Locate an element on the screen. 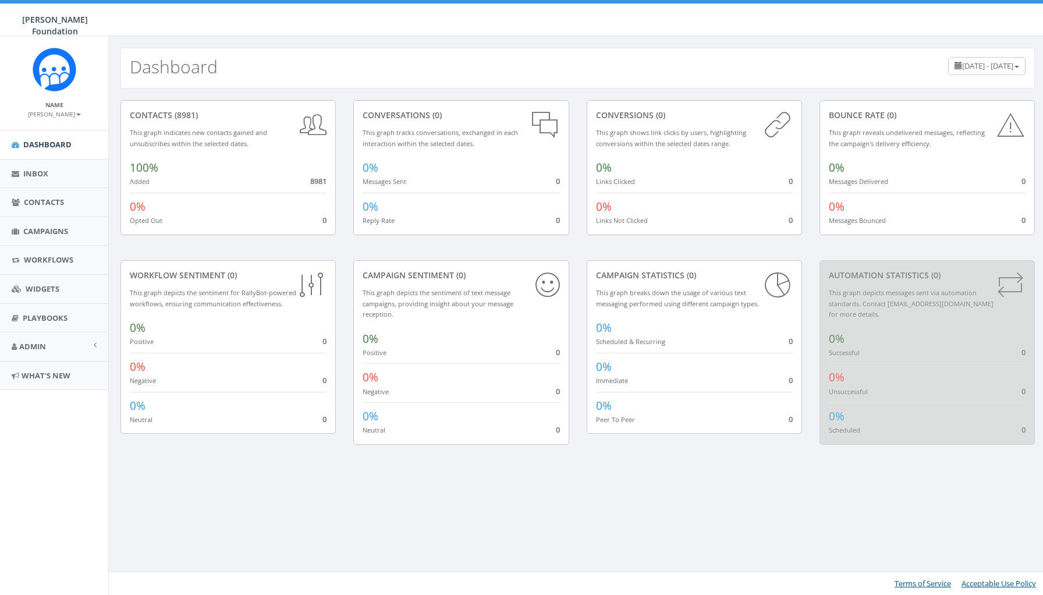 This screenshot has height=595, width=1043. span: (8981) is located at coordinates (185, 115).